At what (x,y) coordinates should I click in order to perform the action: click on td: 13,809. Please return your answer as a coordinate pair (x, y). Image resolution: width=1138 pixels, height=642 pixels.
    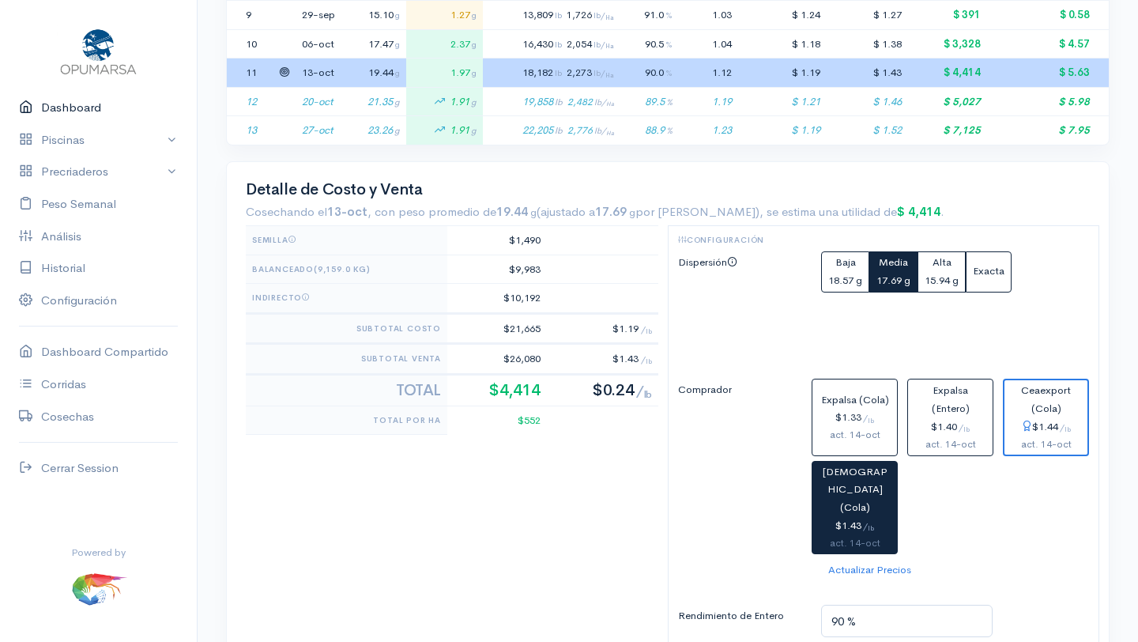
    Looking at the image, I should click on (552, 15).